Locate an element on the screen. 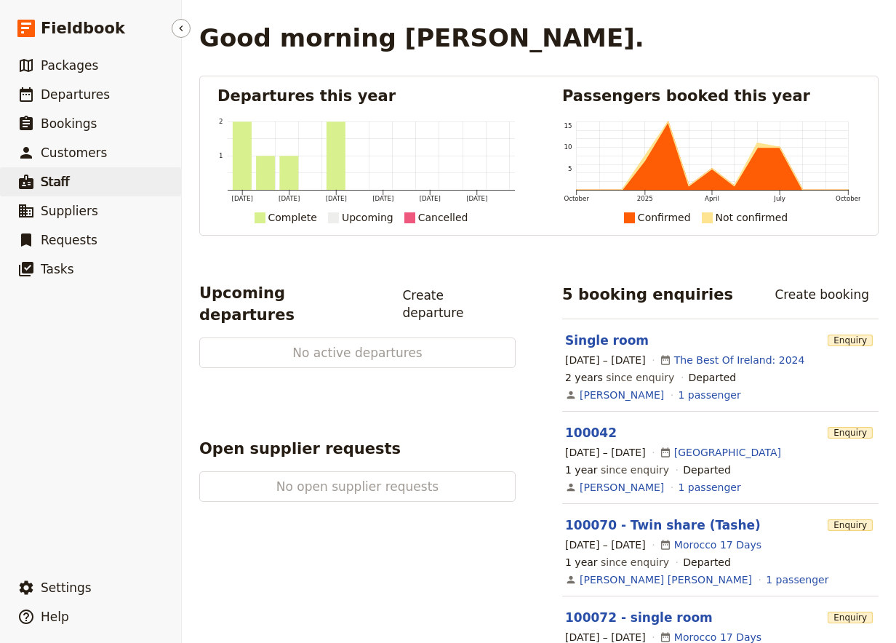  tspan: 15 is located at coordinates (568, 126).